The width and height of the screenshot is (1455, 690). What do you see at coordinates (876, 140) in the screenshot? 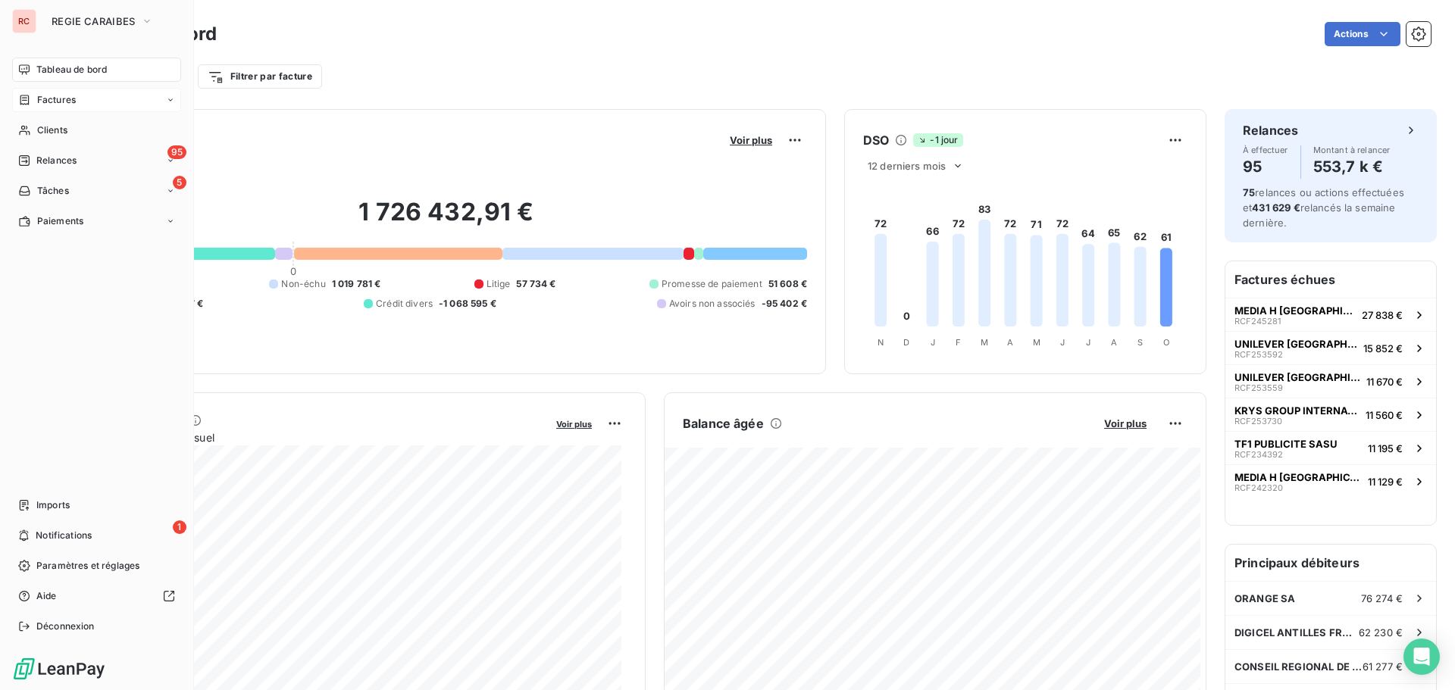
I see `h6: DSO` at bounding box center [876, 140].